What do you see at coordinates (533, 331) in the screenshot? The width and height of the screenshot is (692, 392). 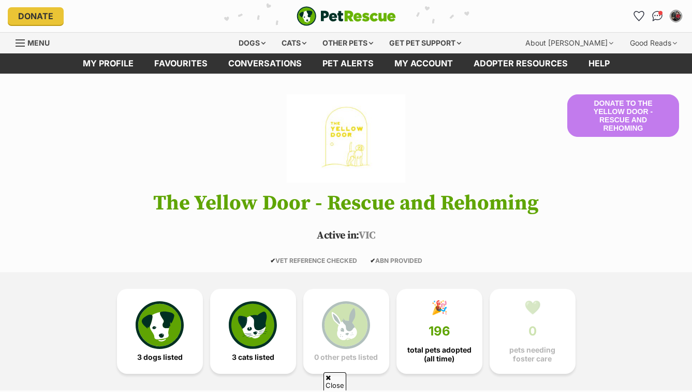 I see `a: 💚 0 pets needing foster care` at bounding box center [533, 331].